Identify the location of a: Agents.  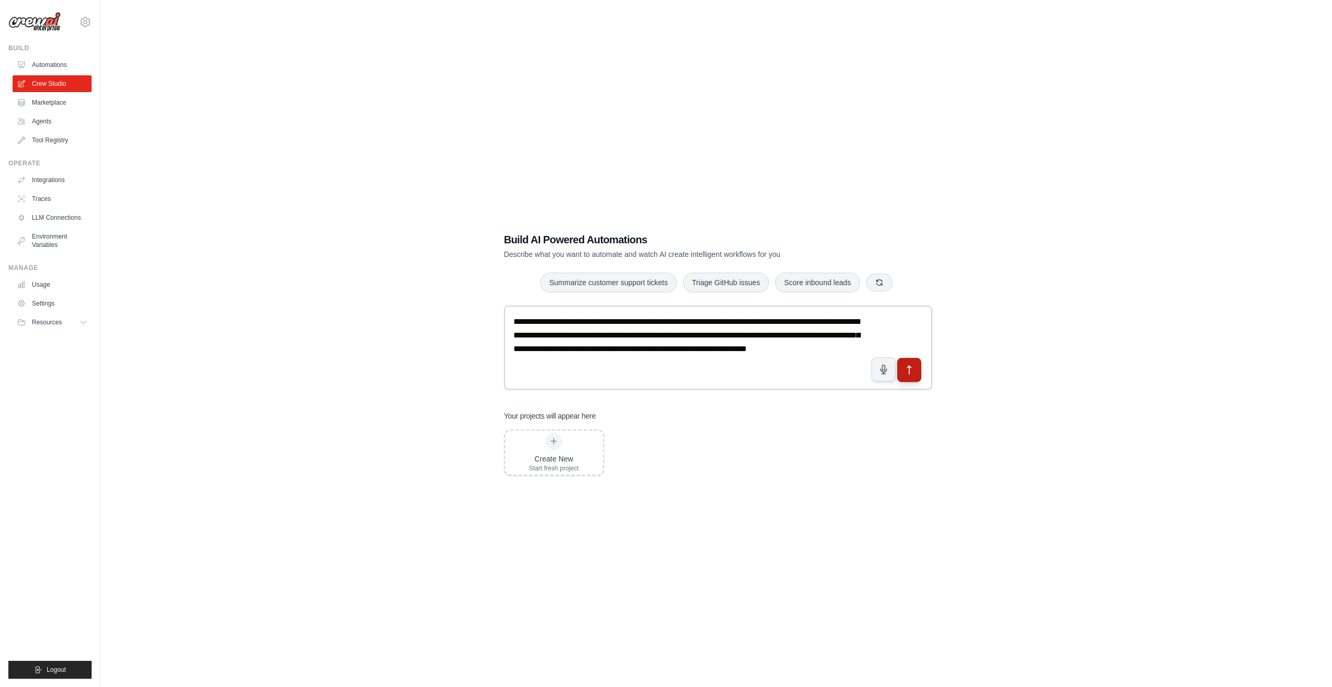
(52, 121).